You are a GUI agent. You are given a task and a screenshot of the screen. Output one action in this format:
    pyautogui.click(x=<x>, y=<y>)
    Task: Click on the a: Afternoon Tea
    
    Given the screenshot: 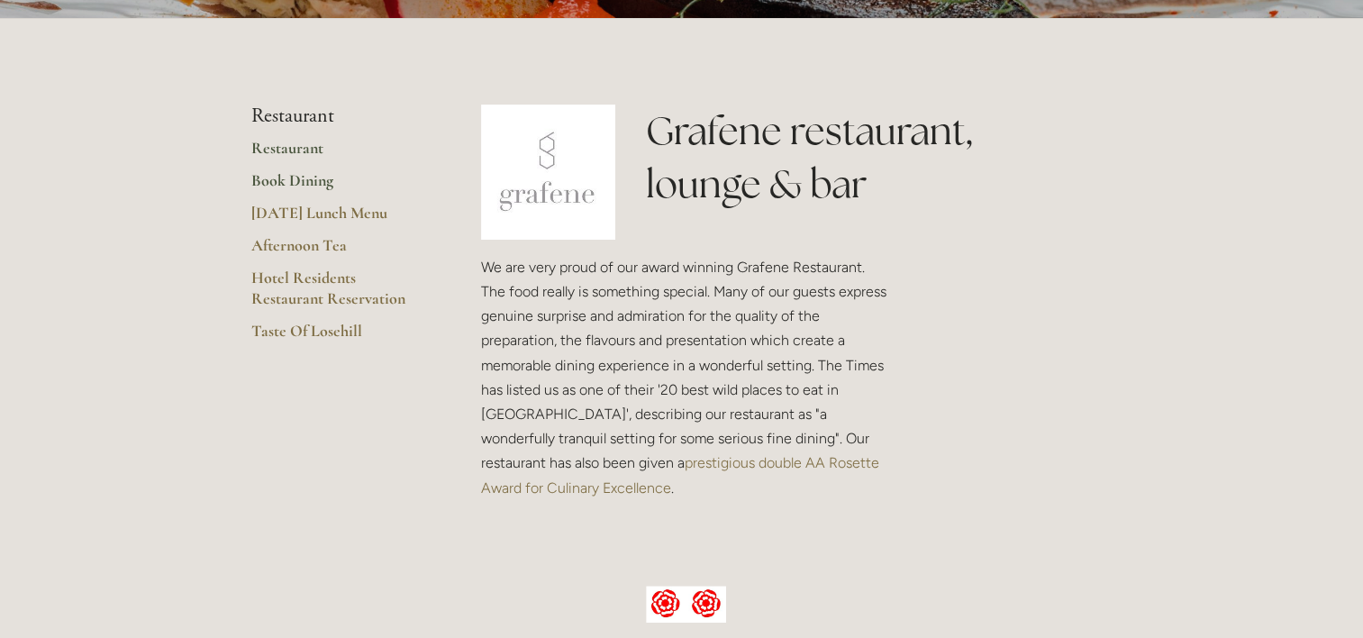 What is the action you would take?
    pyautogui.click(x=337, y=251)
    